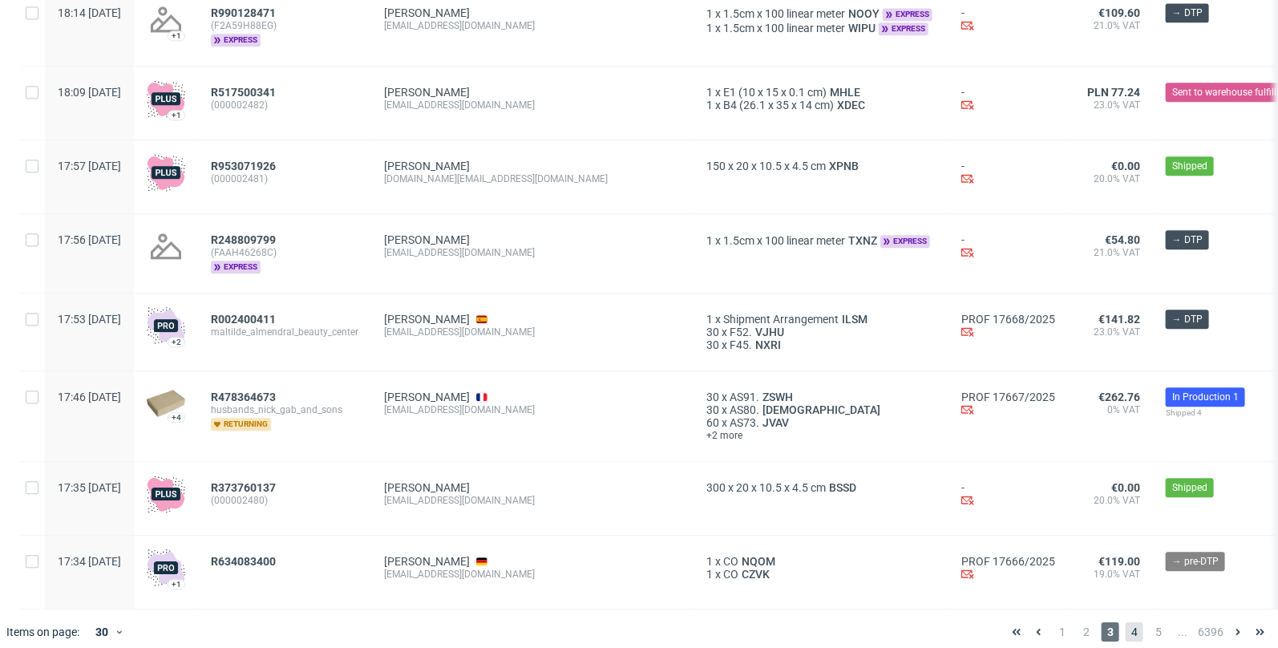 The height and width of the screenshot is (648, 1278). Describe the element at coordinates (244, 561) in the screenshot. I see `a: R634083400` at that location.